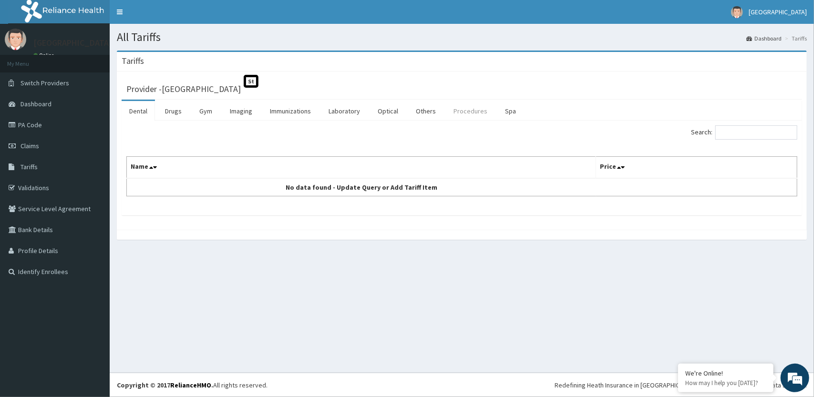 Image resolution: width=814 pixels, height=397 pixels. What do you see at coordinates (36, 104) in the screenshot?
I see `span: Dashboard` at bounding box center [36, 104].